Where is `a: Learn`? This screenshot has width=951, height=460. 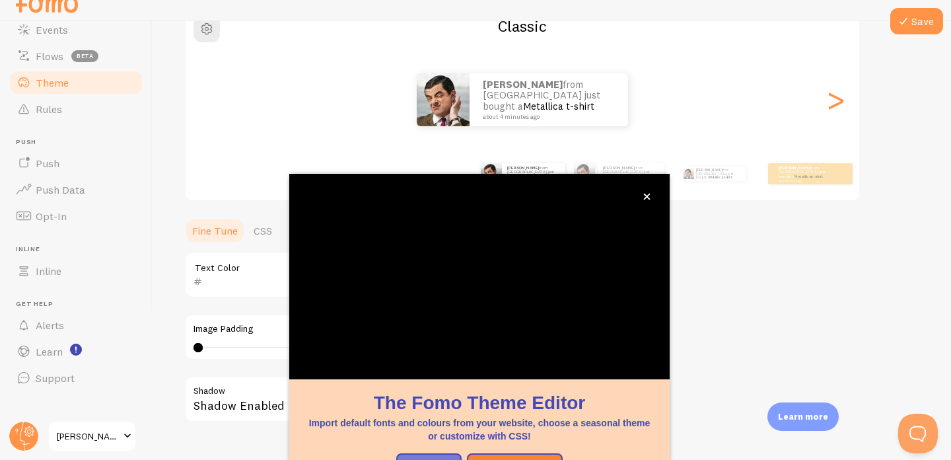
a: Learn is located at coordinates (76, 351).